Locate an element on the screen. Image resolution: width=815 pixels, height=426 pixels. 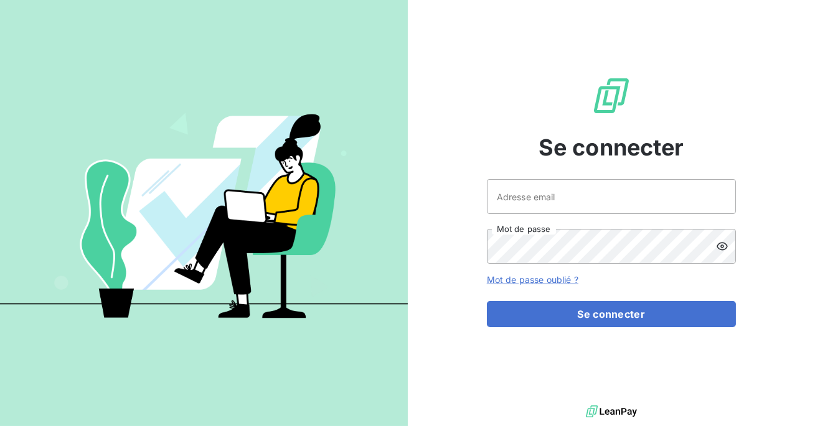
button: Se connecter is located at coordinates (611, 314).